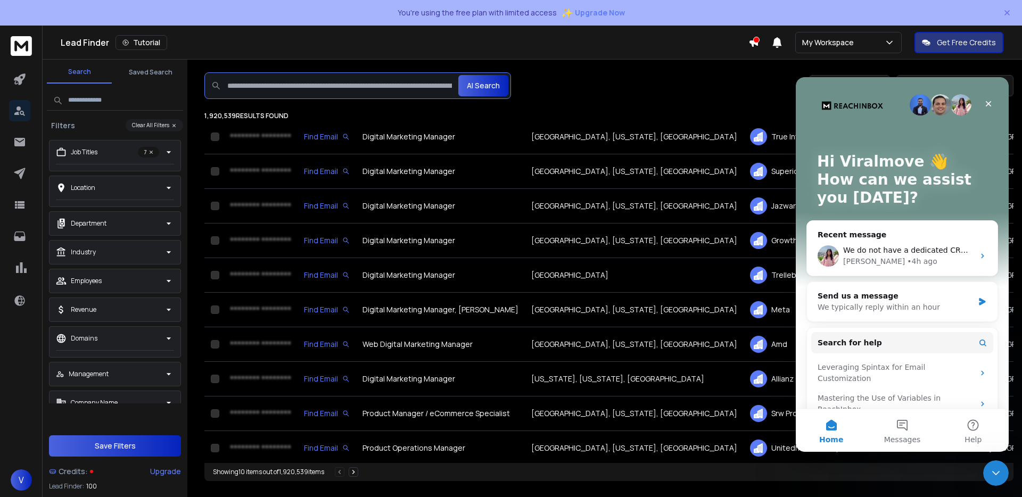  What do you see at coordinates (836, 344) in the screenshot?
I see `div: Amd` at bounding box center [836, 344].